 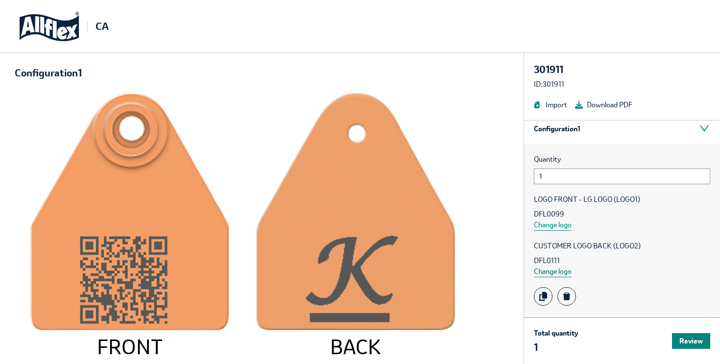 What do you see at coordinates (130, 347) in the screenshot?
I see `tspan: FRONT` at bounding box center [130, 347].